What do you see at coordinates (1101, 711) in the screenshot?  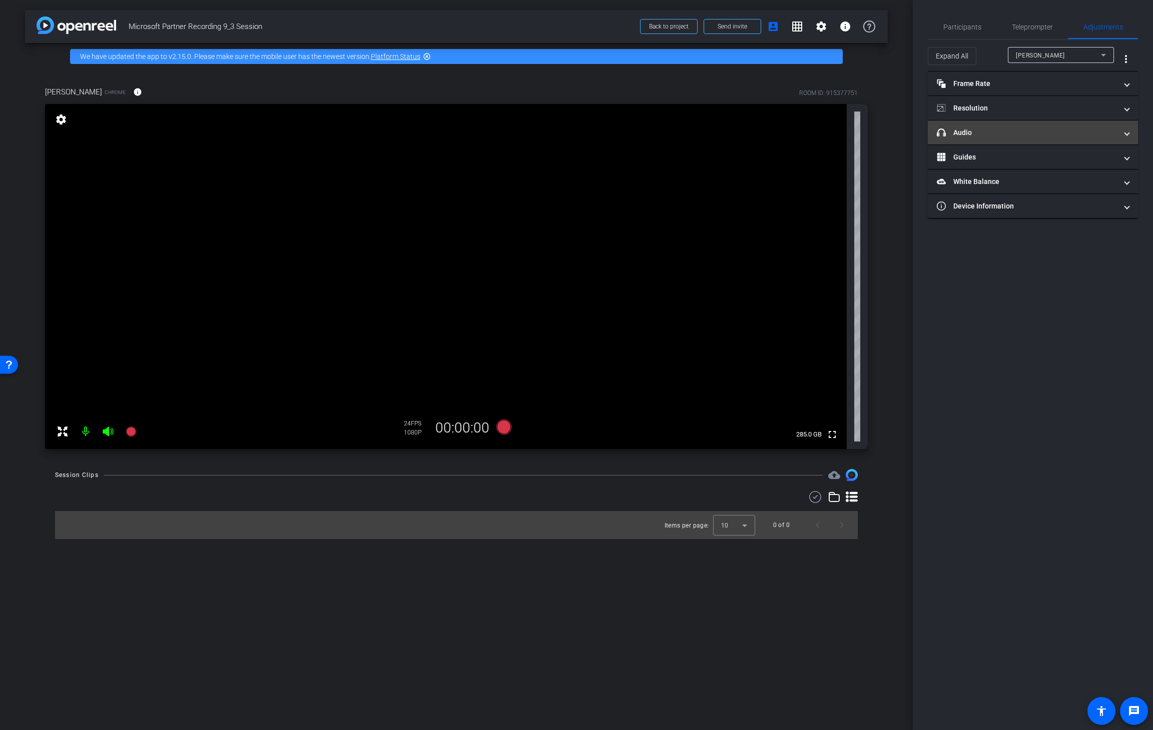 I see `mat-icon: accessibility` at bounding box center [1101, 711].